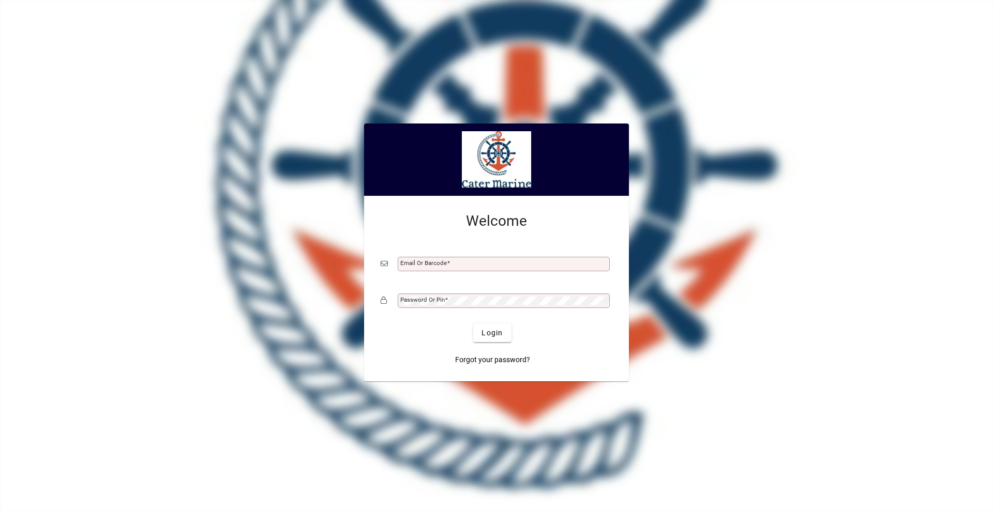 The height and width of the screenshot is (511, 993). Describe the element at coordinates (496, 221) in the screenshot. I see `h2: Welcome` at that location.